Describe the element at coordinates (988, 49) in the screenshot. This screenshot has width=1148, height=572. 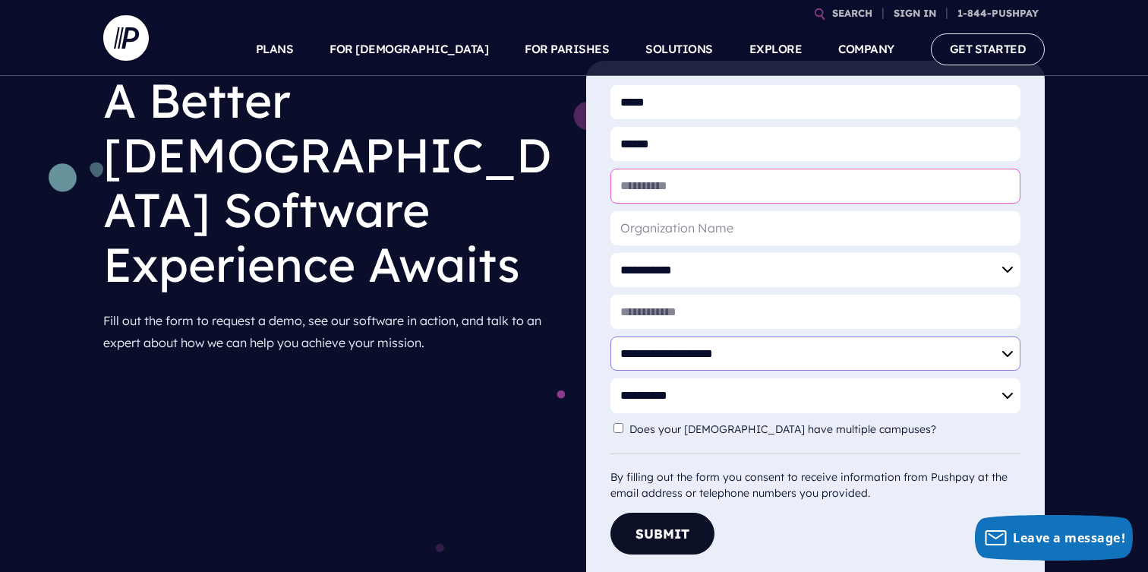
I see `a: GET STARTED` at that location.